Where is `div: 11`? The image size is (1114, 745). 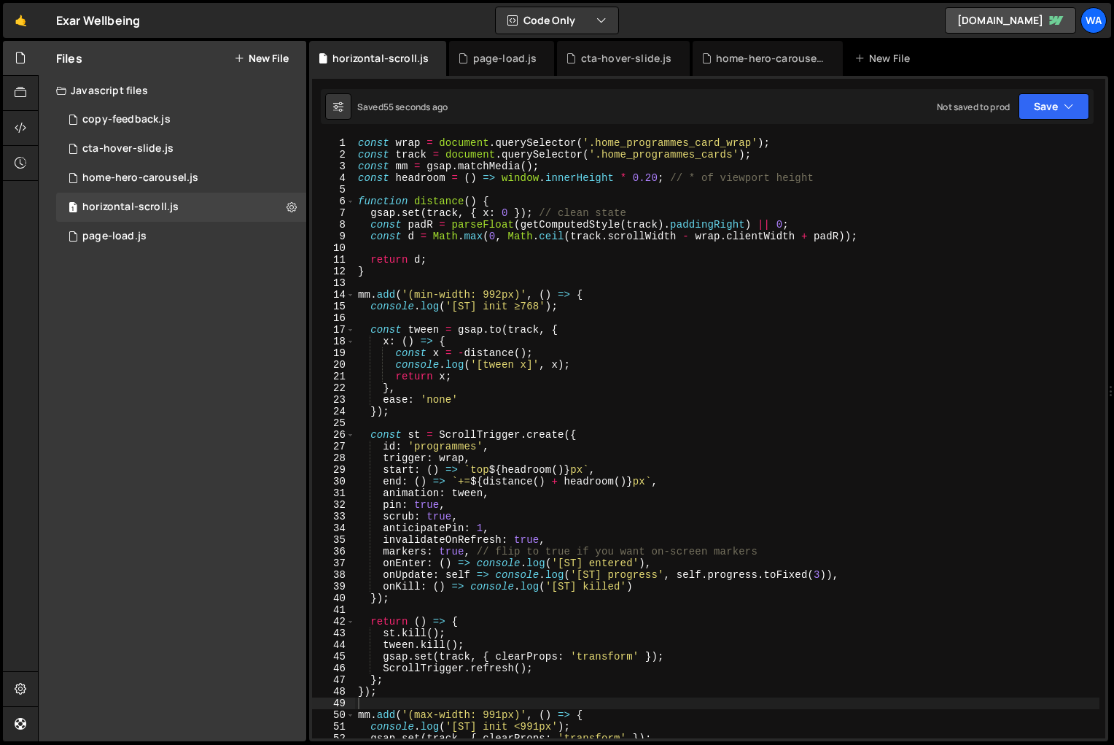 div: 11 is located at coordinates (333, 260).